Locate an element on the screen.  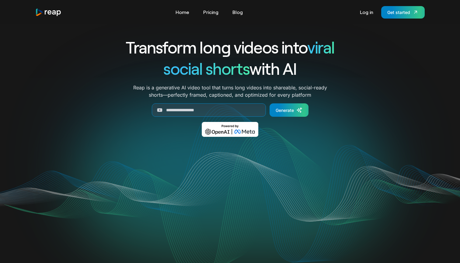
a: Home is located at coordinates (182, 12).